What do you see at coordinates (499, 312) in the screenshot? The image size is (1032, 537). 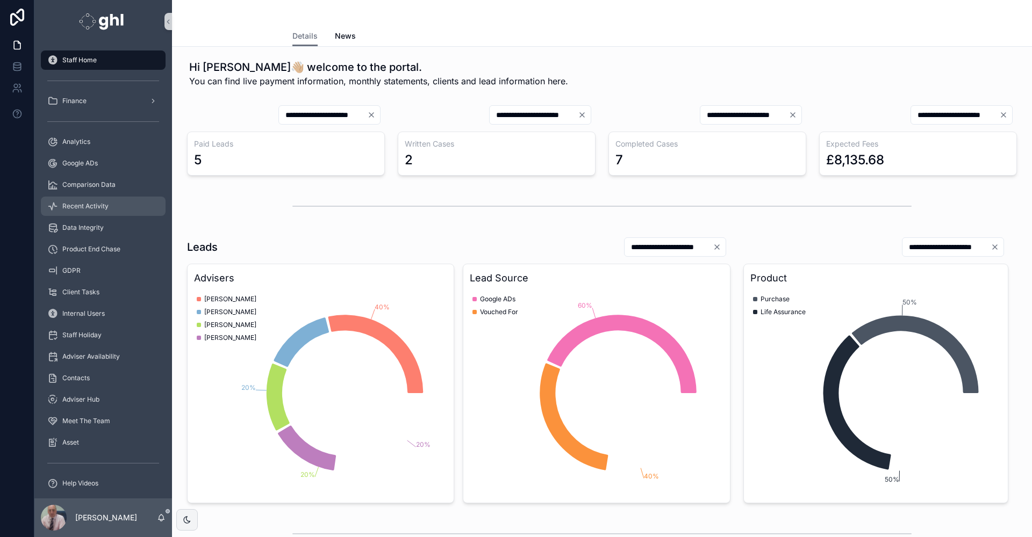 I see `span: Vouched For` at bounding box center [499, 312].